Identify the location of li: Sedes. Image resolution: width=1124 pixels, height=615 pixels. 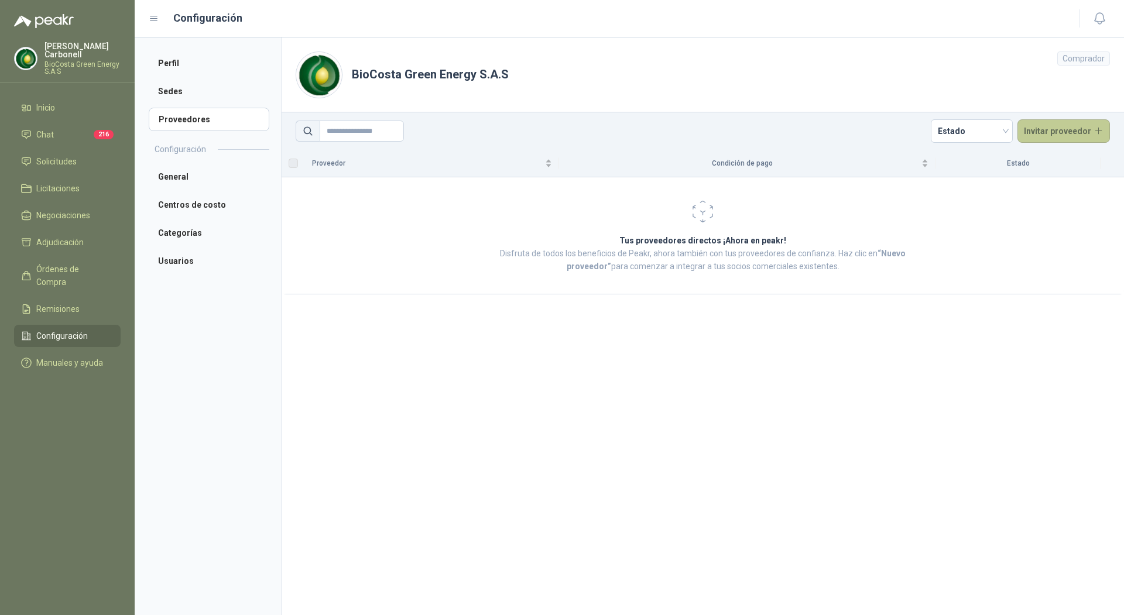
(209, 91).